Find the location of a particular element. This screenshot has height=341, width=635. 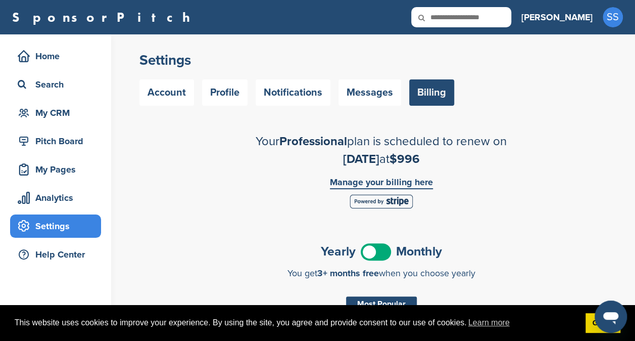

div: Home is located at coordinates (58, 56).